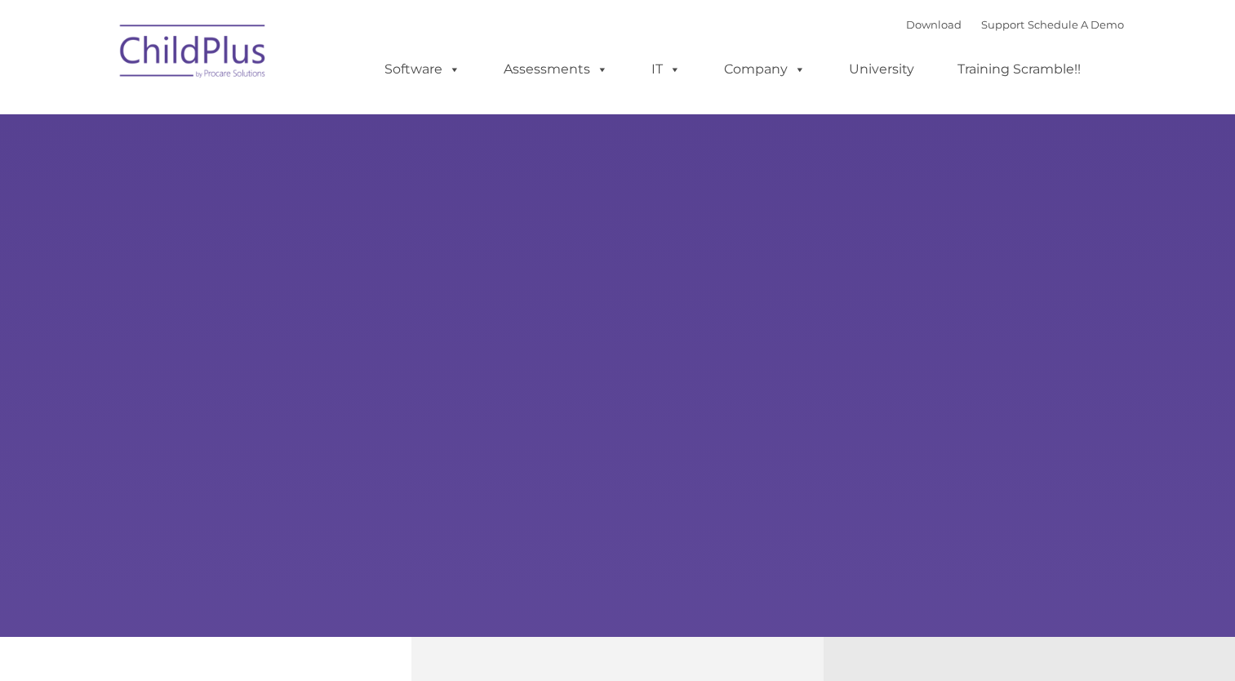 This screenshot has height=681, width=1235. Describe the element at coordinates (556, 69) in the screenshot. I see `a: Assessments` at that location.